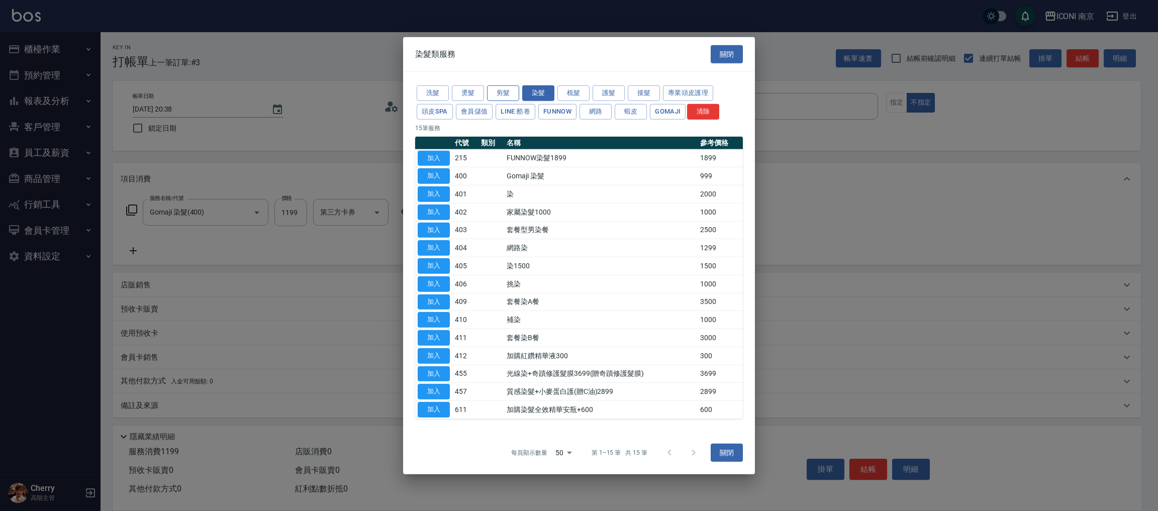 This screenshot has height=511, width=1158. Describe the element at coordinates (720, 143) in the screenshot. I see `th: 參考價格` at that location.